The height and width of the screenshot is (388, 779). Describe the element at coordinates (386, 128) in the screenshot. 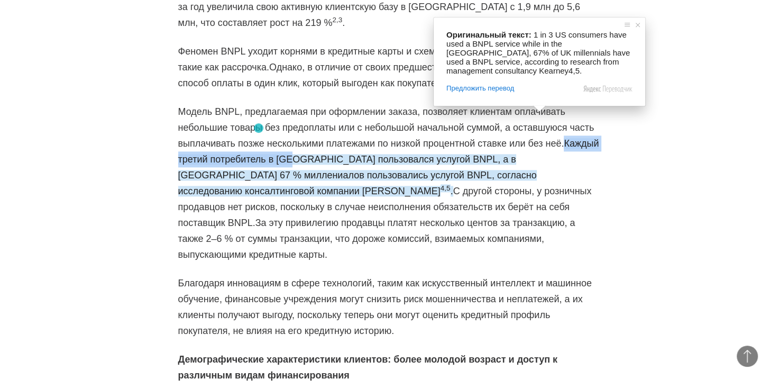

I see `ya-tr-span: Модель BNPL, предлагаемая при оформлении заказа, позволяет клиентам оплачивать небольшие товары б...` at that location.